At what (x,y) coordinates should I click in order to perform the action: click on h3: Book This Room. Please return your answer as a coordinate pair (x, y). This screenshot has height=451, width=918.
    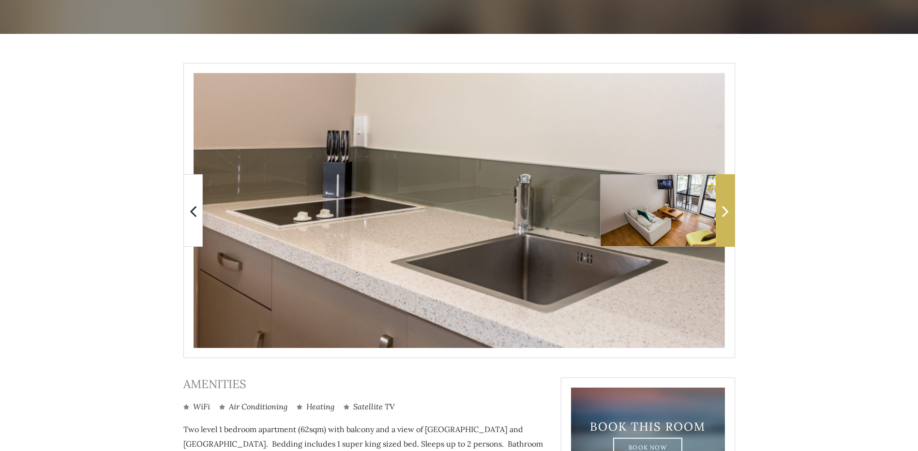
    Looking at the image, I should click on (648, 427).